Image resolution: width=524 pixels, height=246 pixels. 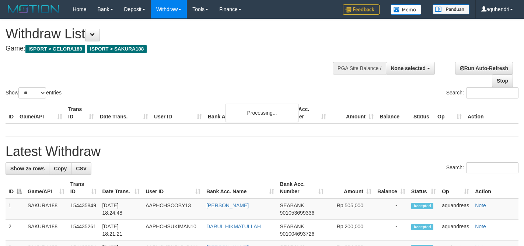 I want to click on a: Show 25 rows, so click(x=27, y=168).